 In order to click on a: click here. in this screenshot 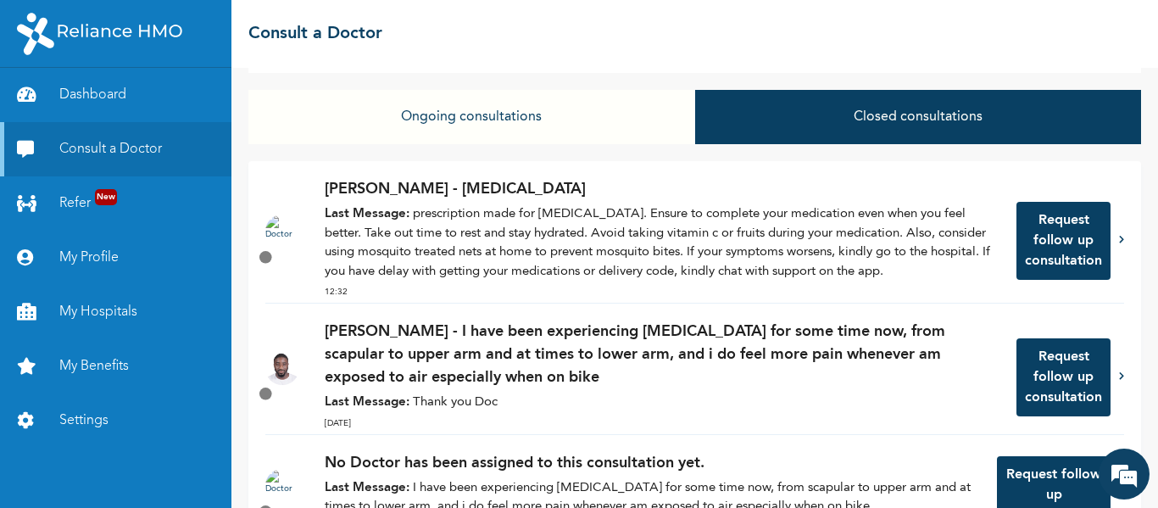, I will do `click(175, 413)`.